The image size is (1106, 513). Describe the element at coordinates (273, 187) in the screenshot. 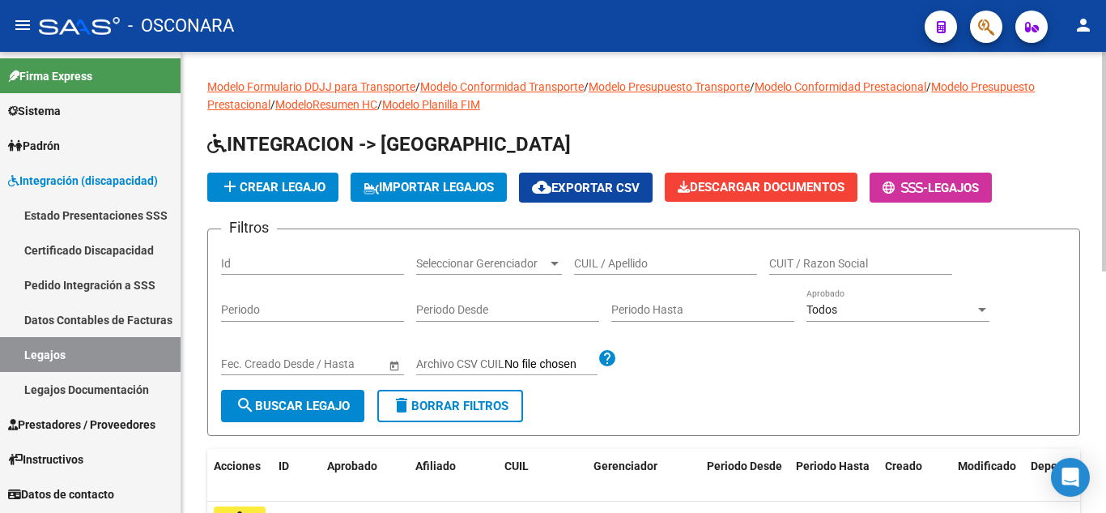

I see `button: Crear Legajo` at that location.